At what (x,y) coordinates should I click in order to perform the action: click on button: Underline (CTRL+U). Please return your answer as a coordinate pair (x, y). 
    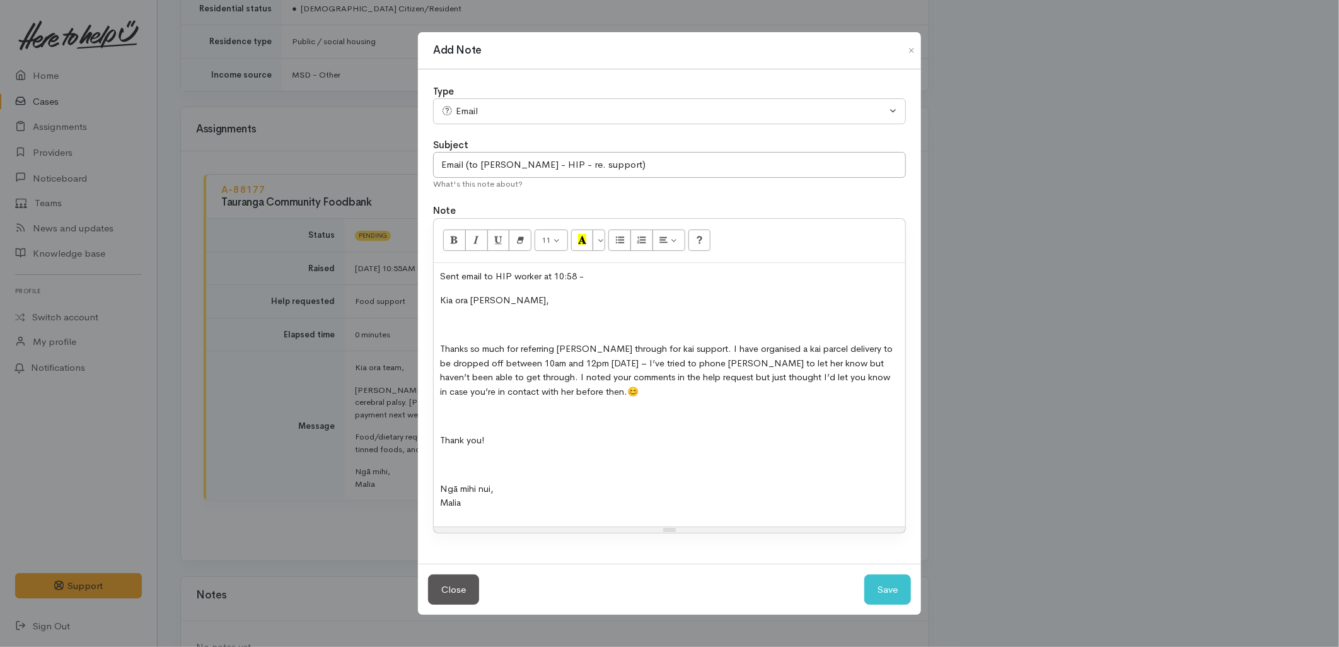
    Looking at the image, I should click on (499, 240).